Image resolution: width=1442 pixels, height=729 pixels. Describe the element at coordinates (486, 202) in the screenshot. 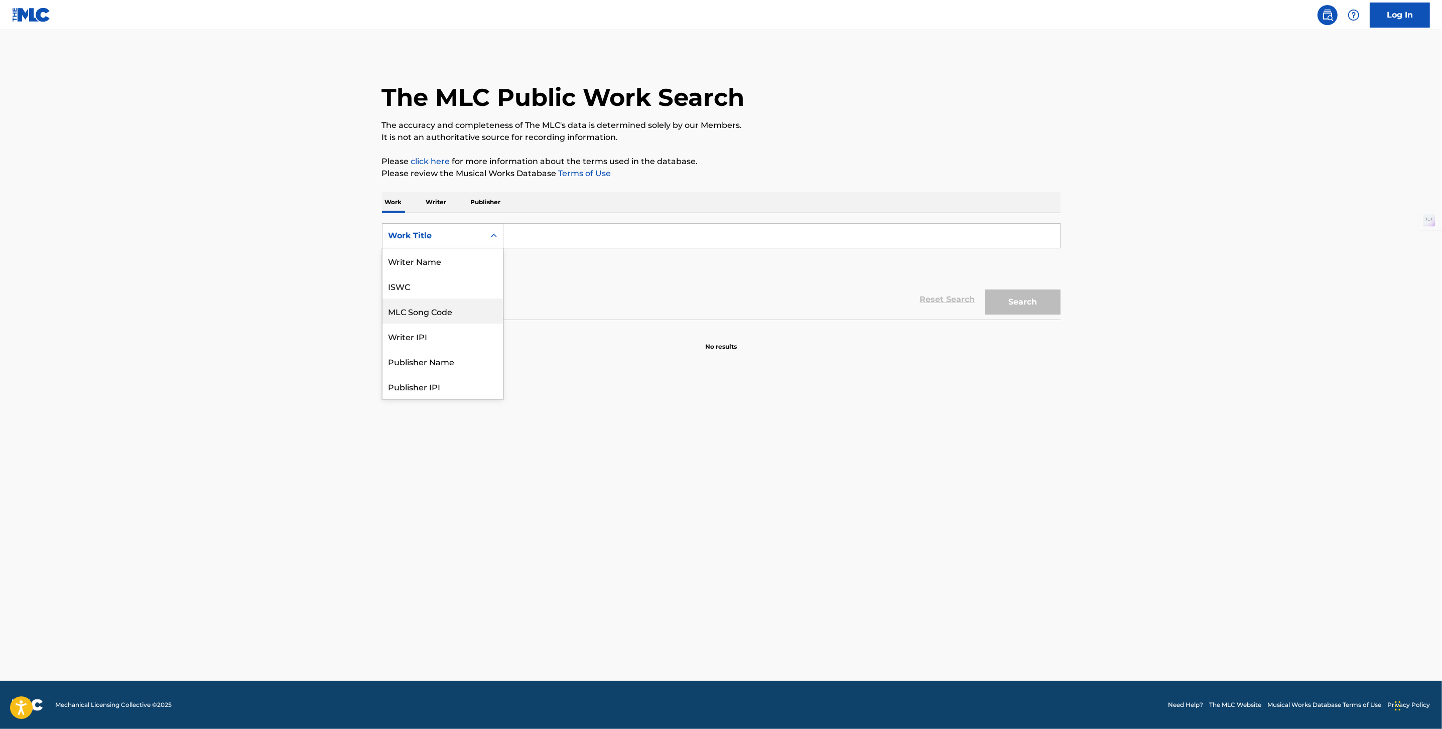

I see `p: Publisher` at that location.